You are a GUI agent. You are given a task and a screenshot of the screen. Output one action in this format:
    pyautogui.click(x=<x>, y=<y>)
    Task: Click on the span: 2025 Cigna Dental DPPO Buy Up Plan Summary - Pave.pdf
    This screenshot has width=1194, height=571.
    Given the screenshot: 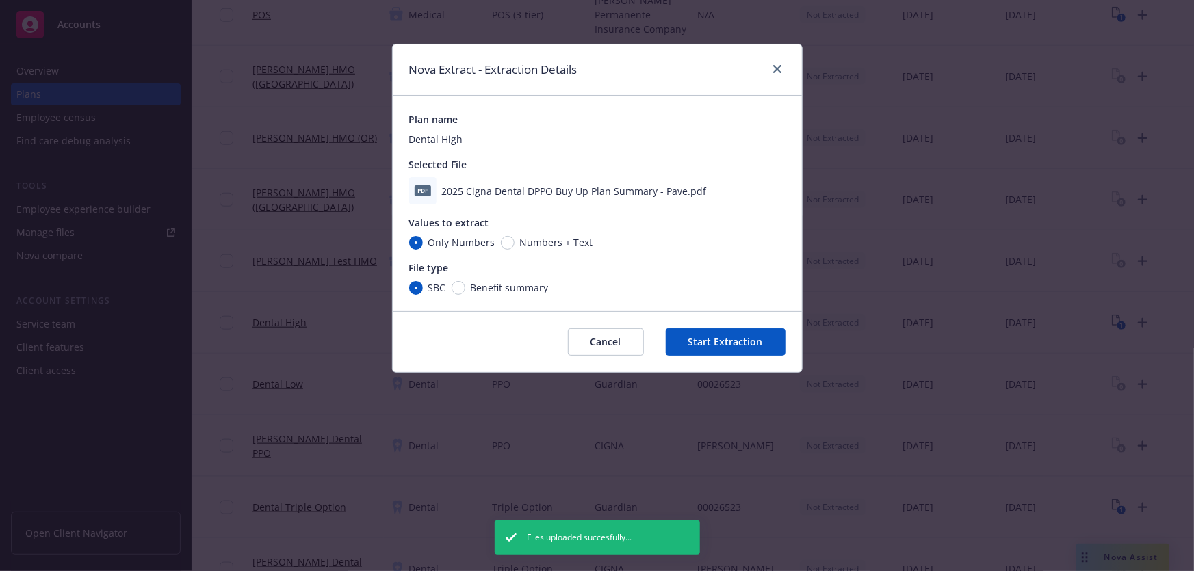 What is the action you would take?
    pyautogui.click(x=574, y=191)
    